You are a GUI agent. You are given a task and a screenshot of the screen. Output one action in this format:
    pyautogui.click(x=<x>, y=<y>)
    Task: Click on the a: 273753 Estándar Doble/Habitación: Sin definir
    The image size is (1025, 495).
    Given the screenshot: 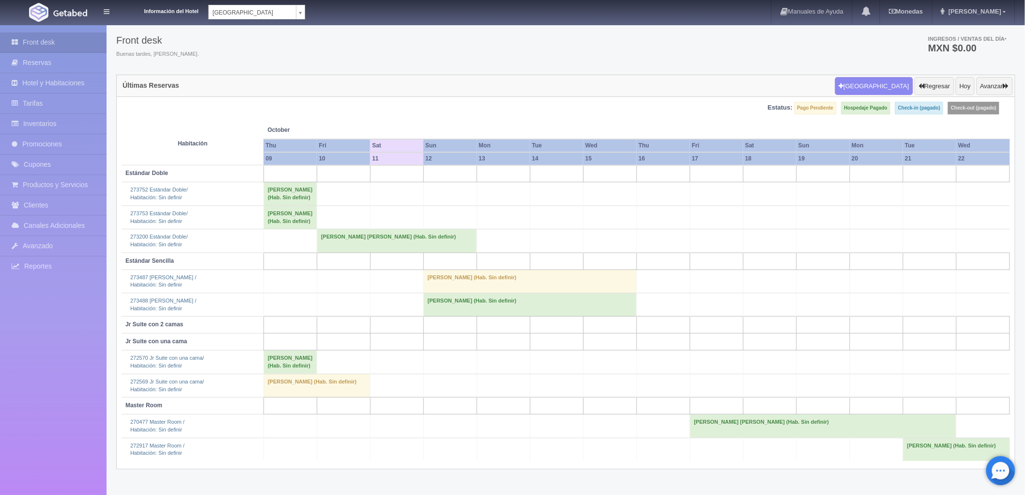 What is the action you would take?
    pyautogui.click(x=159, y=217)
    